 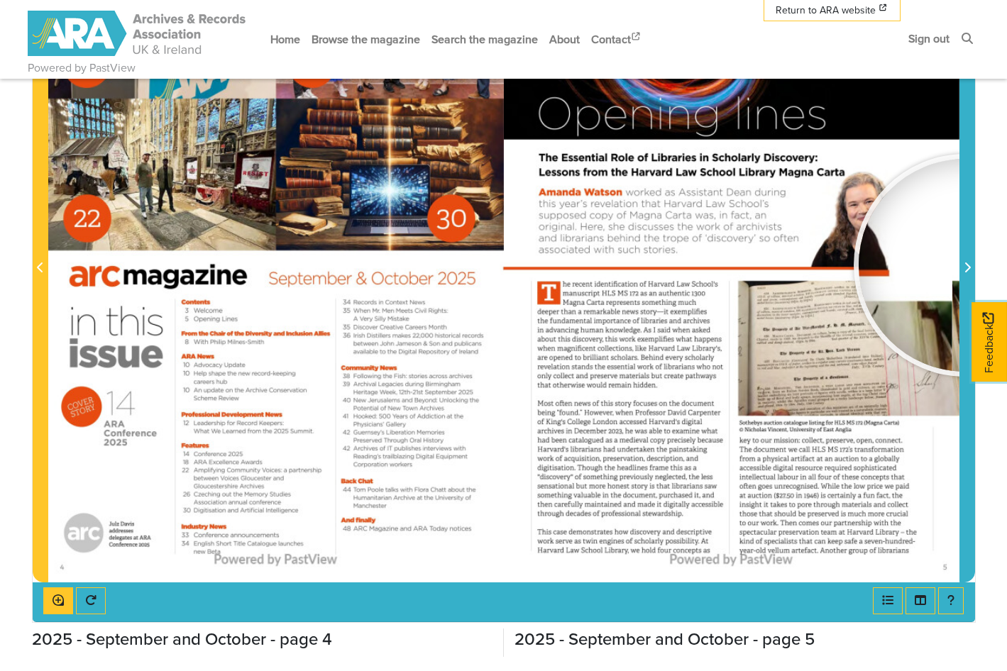 What do you see at coordinates (617, 39) in the screenshot?
I see `a: Contact` at bounding box center [617, 39].